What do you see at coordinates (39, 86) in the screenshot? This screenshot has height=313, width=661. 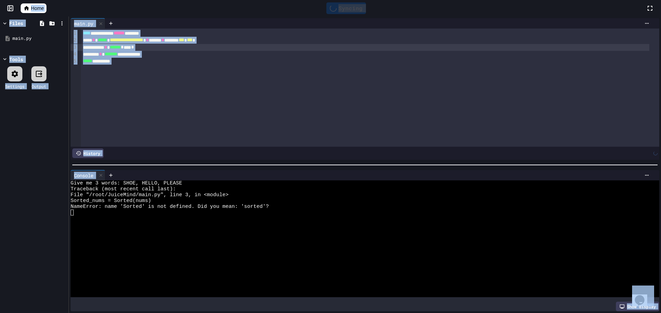 I see `div: Output` at bounding box center [39, 86].